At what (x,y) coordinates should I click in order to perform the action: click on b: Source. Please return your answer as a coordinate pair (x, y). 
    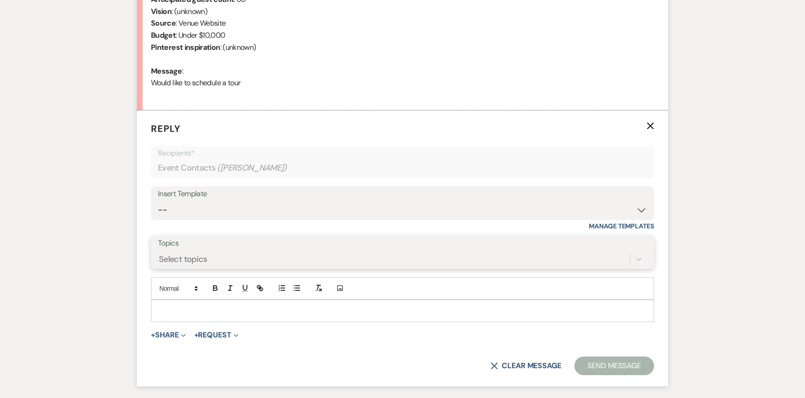
    Looking at the image, I should click on (163, 23).